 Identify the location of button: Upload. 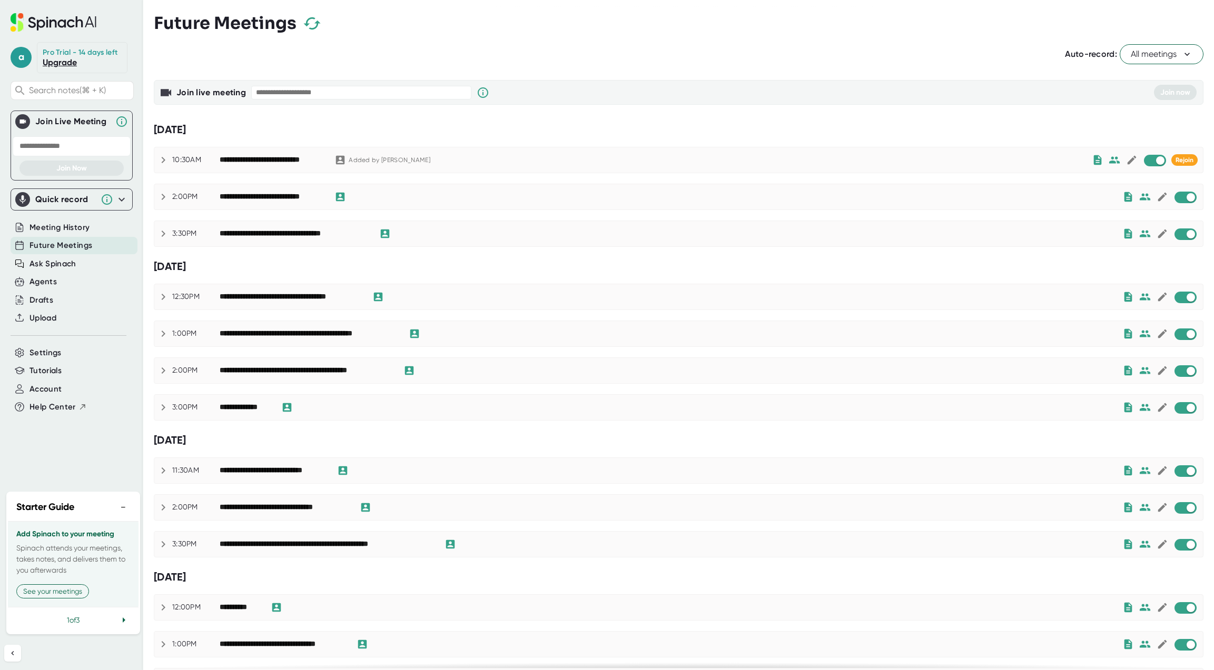
(43, 318).